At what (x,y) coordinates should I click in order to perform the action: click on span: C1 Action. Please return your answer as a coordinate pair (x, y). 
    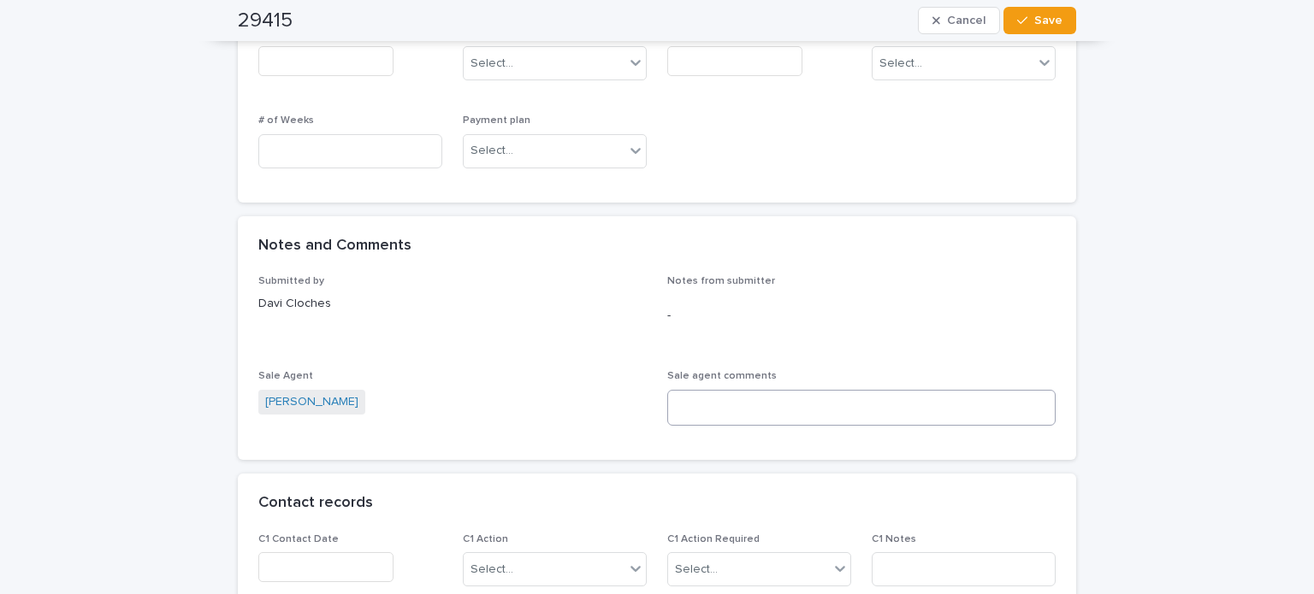
    Looking at the image, I should click on (485, 540).